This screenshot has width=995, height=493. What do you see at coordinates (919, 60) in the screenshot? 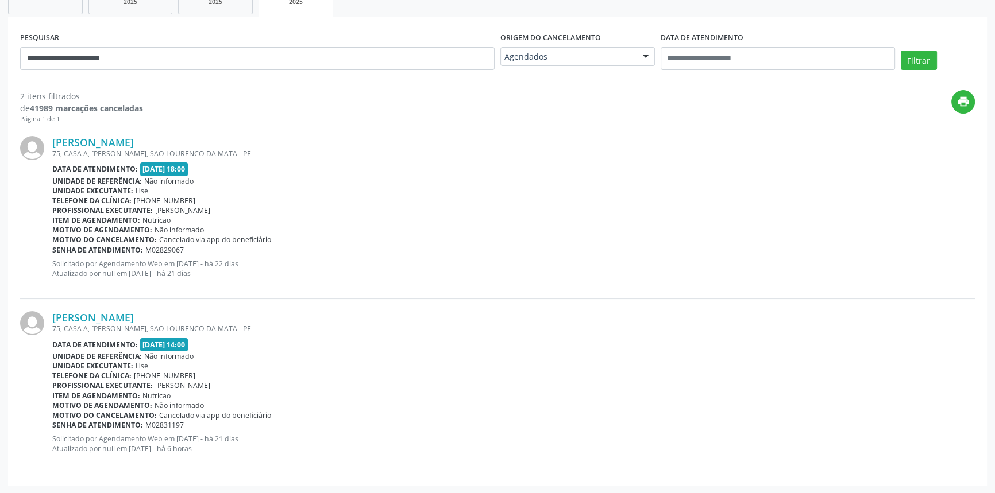
I see `button: Filtrar` at bounding box center [919, 60].